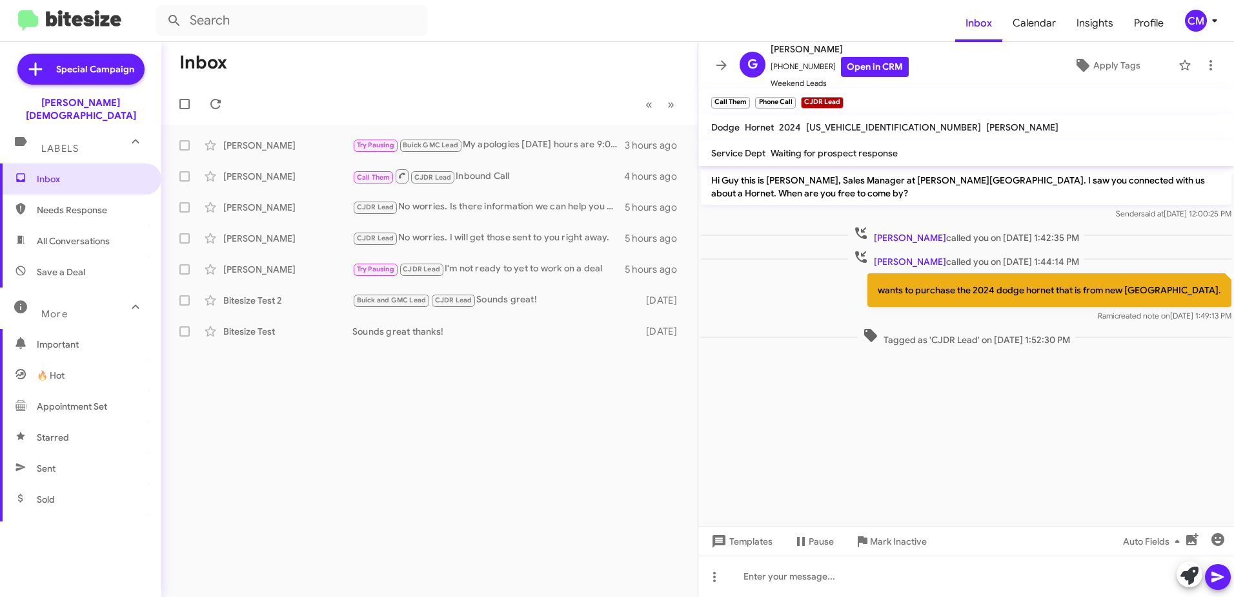 Image resolution: width=1234 pixels, height=597 pixels. I want to click on h1: Inbox, so click(203, 63).